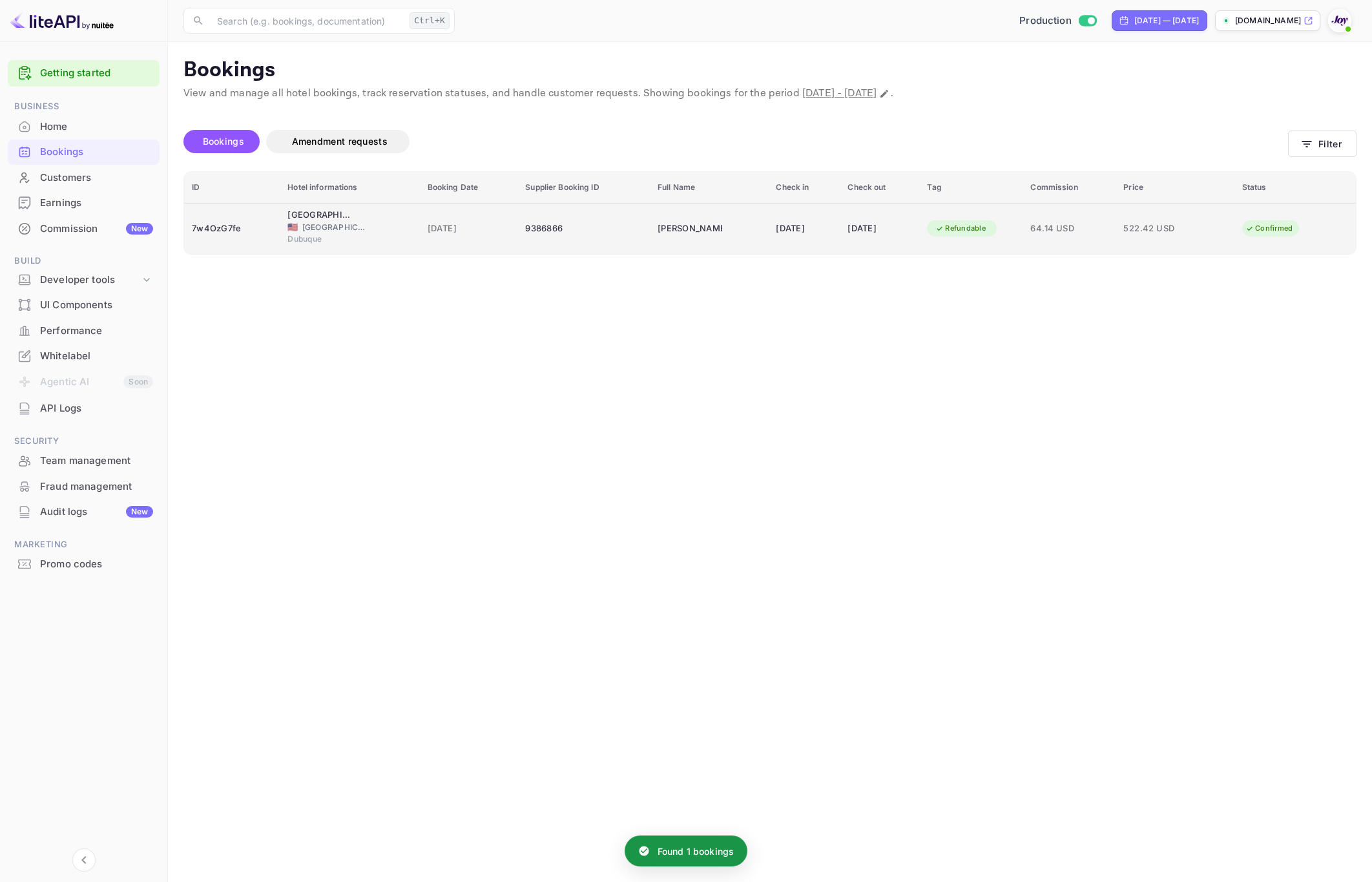 This screenshot has height=882, width=1372. I want to click on div: Hilton Garden Inn Dubuque Downtown, so click(320, 215).